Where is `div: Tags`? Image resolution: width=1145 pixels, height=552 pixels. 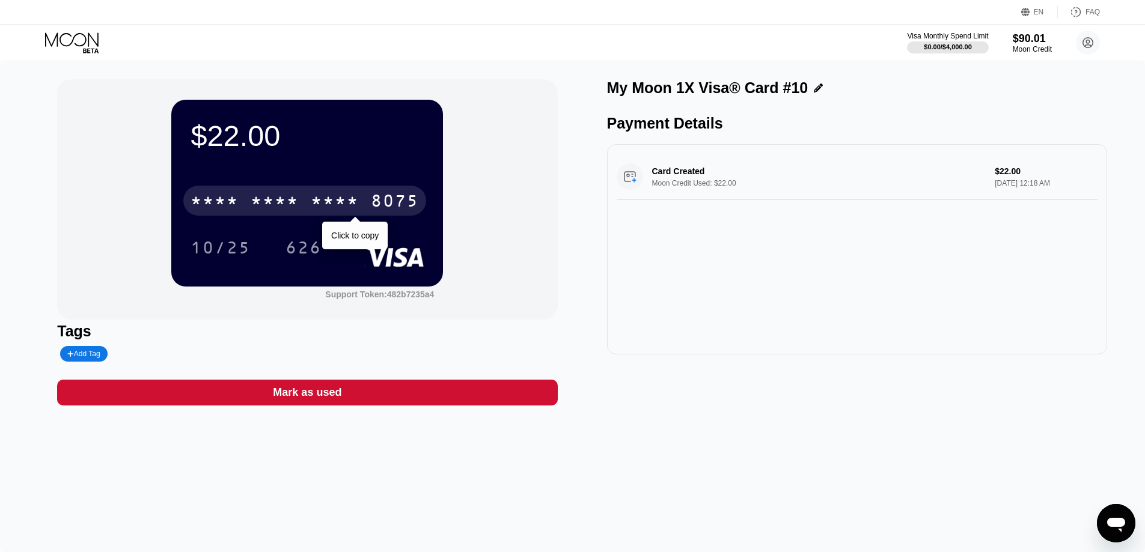 div: Tags is located at coordinates (307, 331).